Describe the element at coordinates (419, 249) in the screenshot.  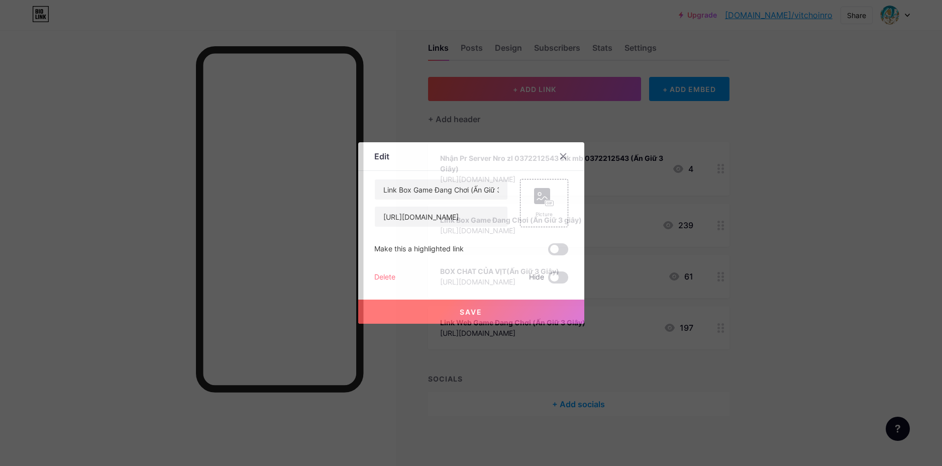
I see `div: Make this a highlighted link` at that location.